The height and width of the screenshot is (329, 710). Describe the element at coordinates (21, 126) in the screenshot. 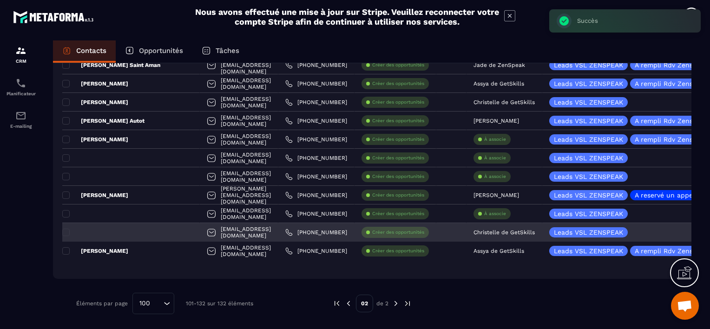

I see `p: E-mailing` at that location.